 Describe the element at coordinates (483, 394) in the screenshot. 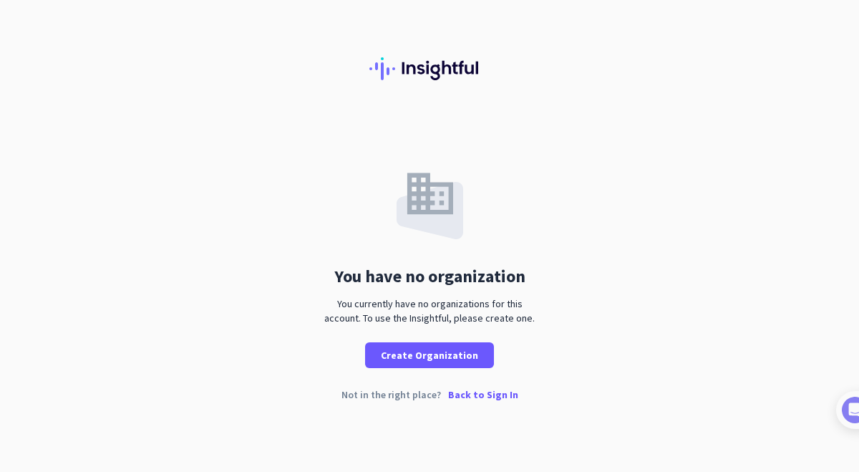

I see `p: Back to Sign In` at that location.